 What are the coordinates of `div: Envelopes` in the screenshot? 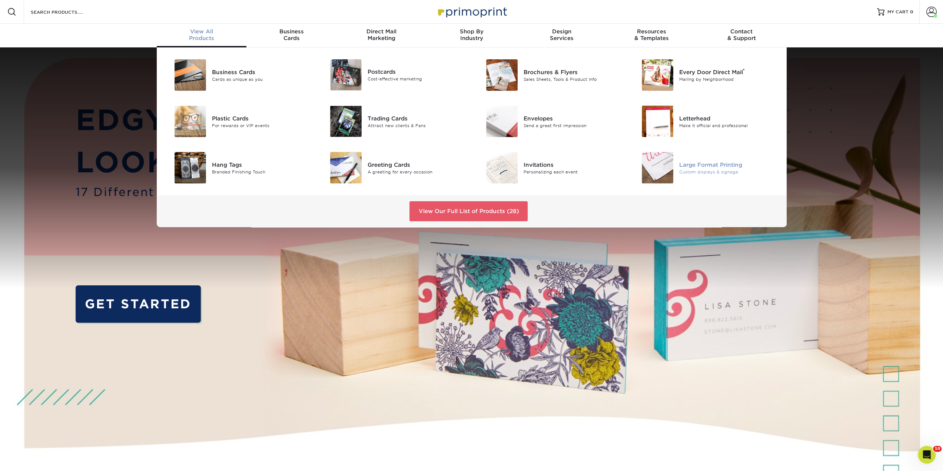 It's located at (573, 118).